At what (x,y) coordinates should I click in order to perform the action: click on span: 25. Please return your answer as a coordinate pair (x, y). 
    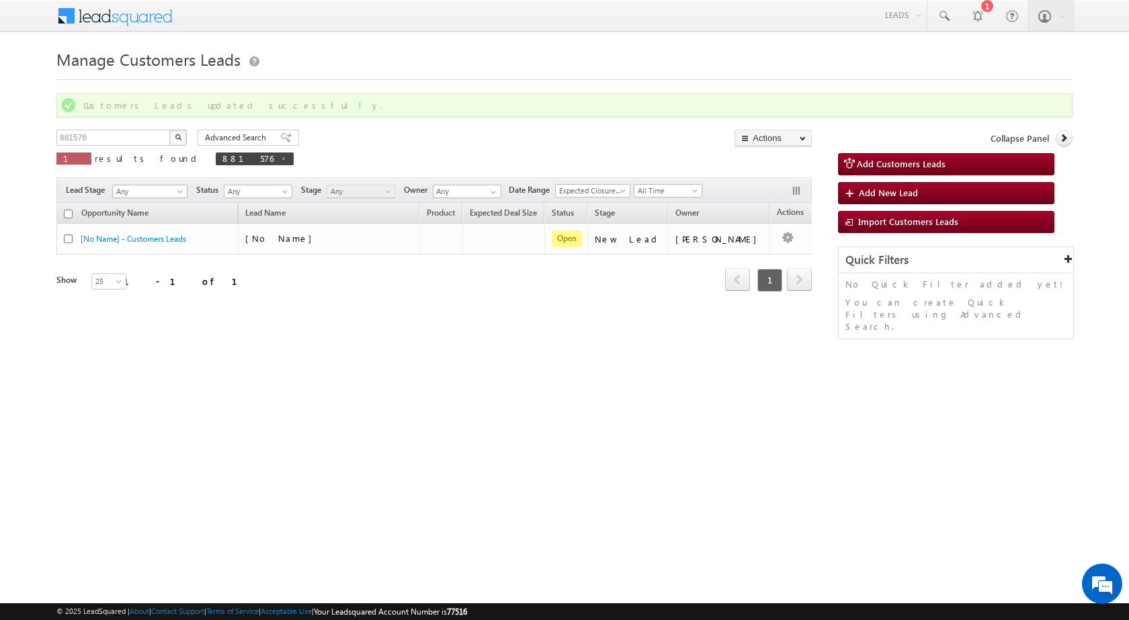
    Looking at the image, I should click on (110, 282).